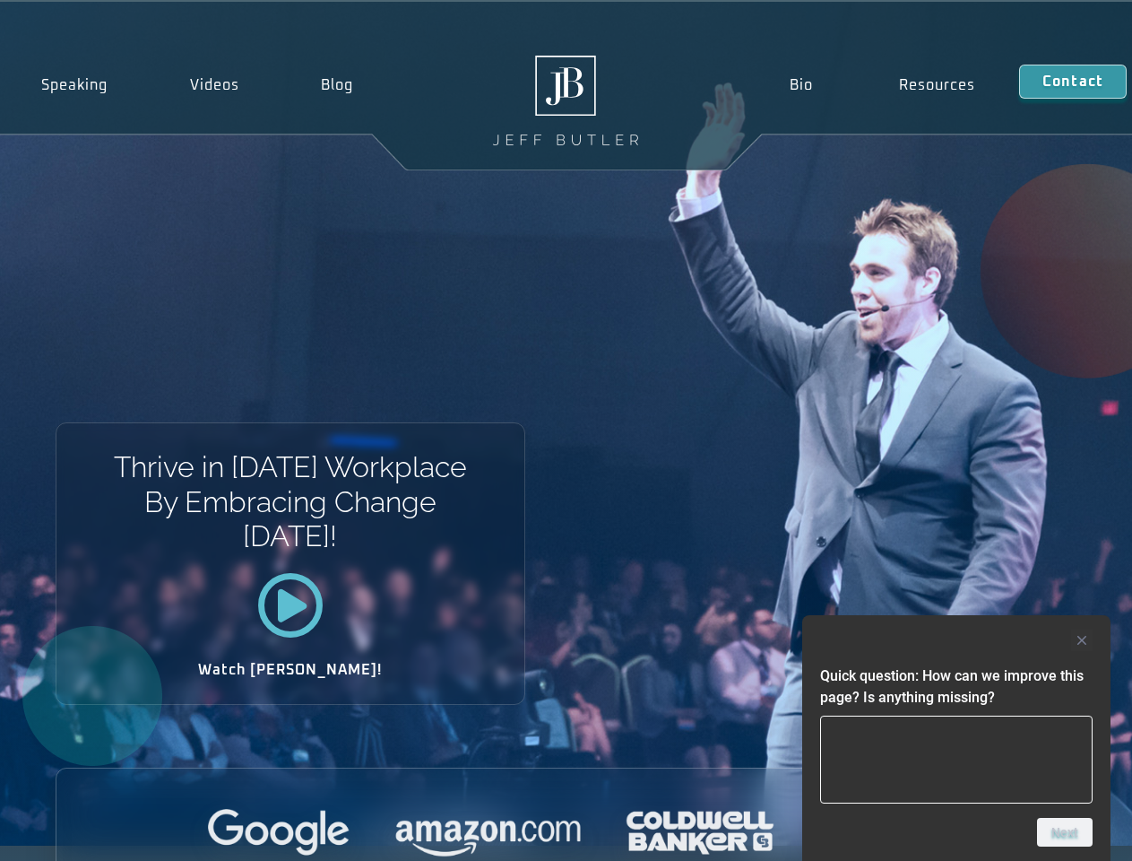 This screenshot has height=861, width=1132. Describe the element at coordinates (957, 687) in the screenshot. I see `h2: Quick question: How can we improve this page? Is anything missing?` at that location.